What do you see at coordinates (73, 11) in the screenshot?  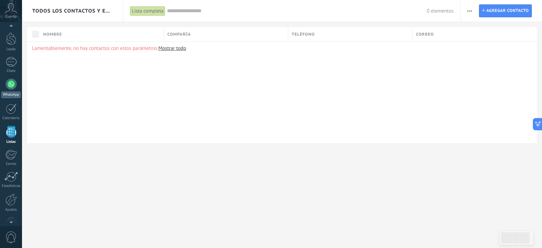 I see `span: Todos los contactos y empresas` at bounding box center [73, 11].